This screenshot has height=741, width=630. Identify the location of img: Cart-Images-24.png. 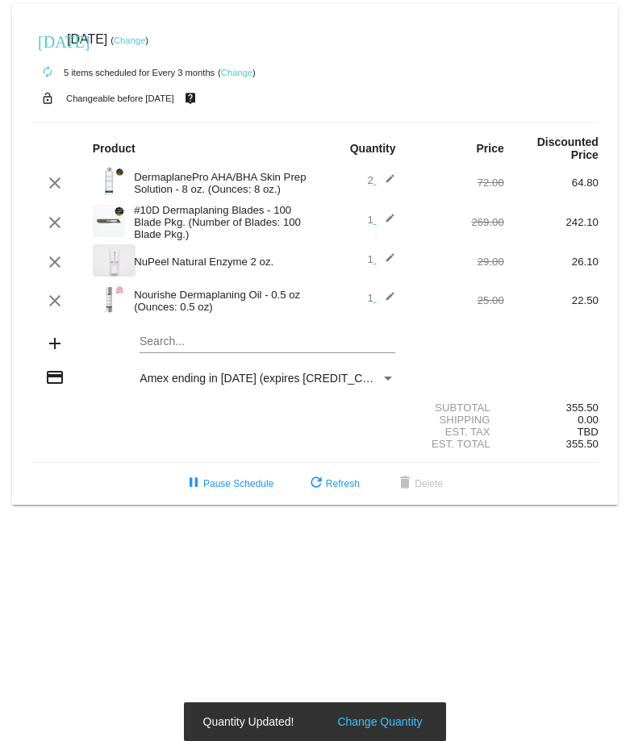
(109, 181).